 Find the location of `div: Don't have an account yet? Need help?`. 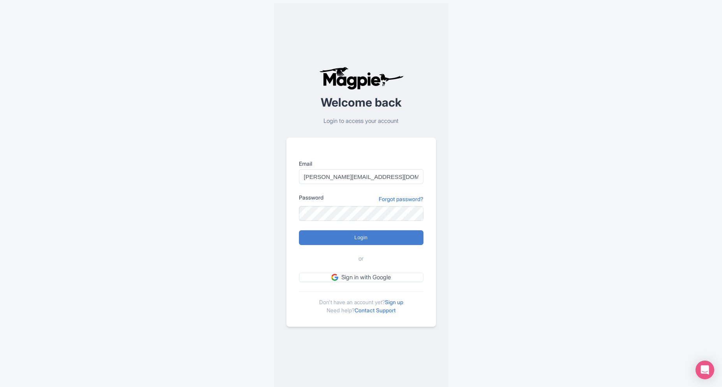

div: Don't have an account yet? Need help? is located at coordinates (361, 303).